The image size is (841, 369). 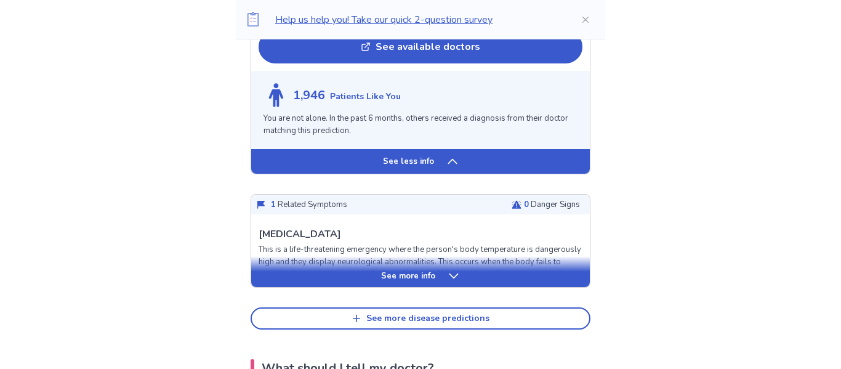 What do you see at coordinates (421, 124) in the screenshot?
I see `p: You are not alone. In the past 6 months, others received a diagnosis from their doctor matching t...` at bounding box center [421, 124].